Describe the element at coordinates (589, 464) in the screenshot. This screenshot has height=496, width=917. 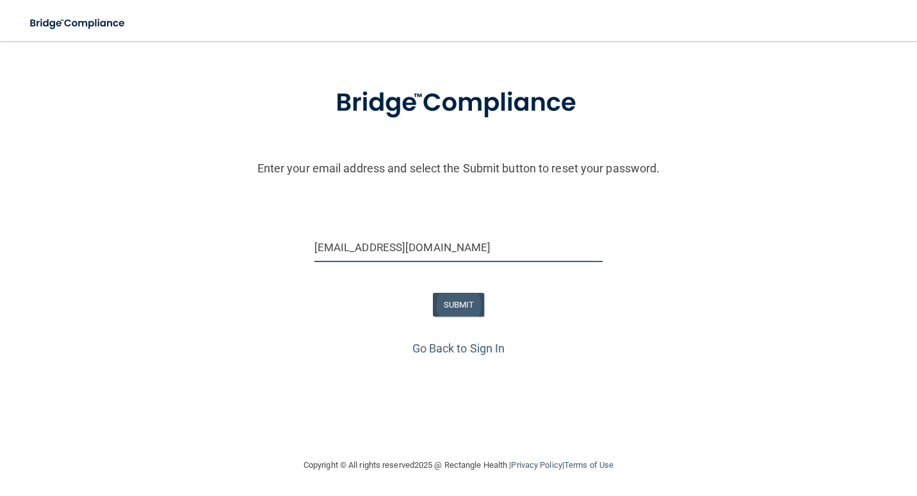
I see `a: Terms of Use` at that location.